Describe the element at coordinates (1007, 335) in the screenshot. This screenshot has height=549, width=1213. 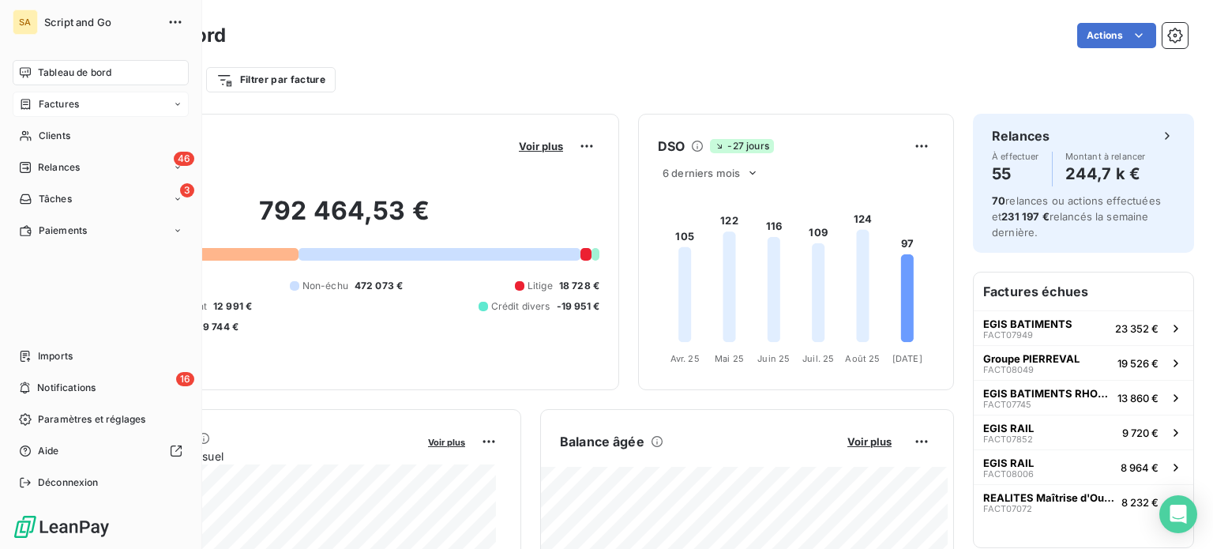
I see `span: FACT07949` at that location.